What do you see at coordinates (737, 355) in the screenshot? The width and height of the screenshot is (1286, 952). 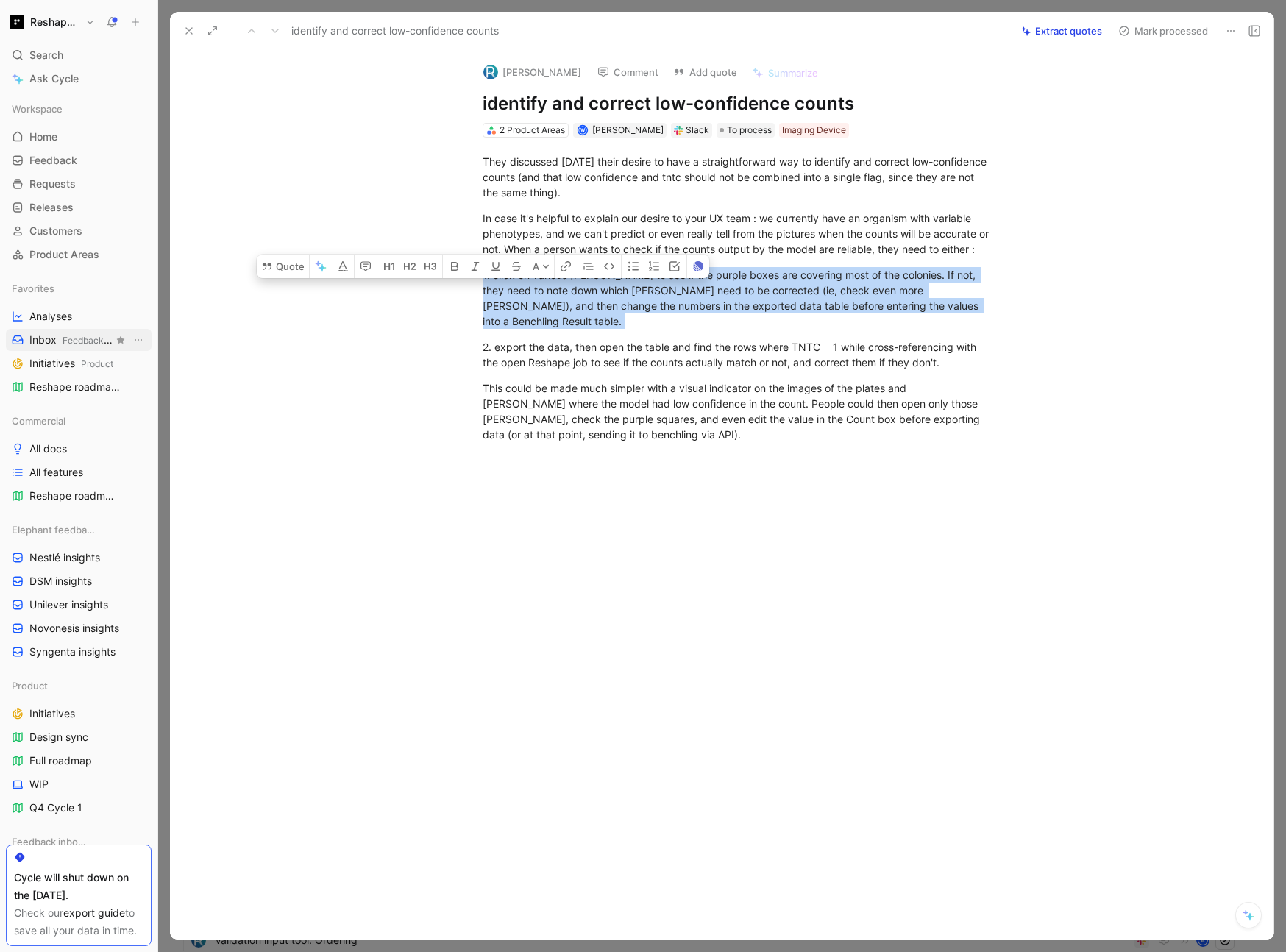 I see `div: 2. export the data, then open the table and find the rows where TNTC = 1 while cross-referencing ...` at bounding box center [737, 355].